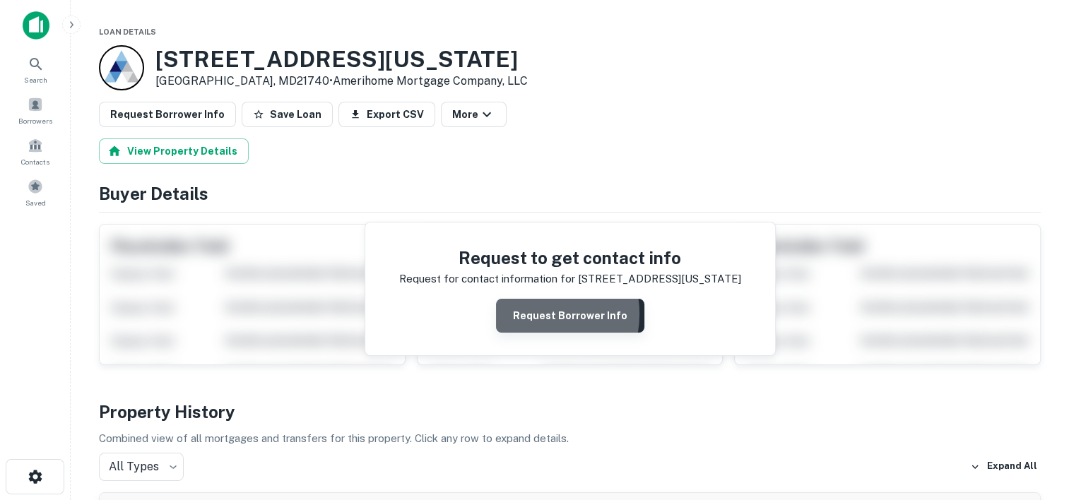  What do you see at coordinates (35, 162) in the screenshot?
I see `span: Contacts` at bounding box center [35, 162].